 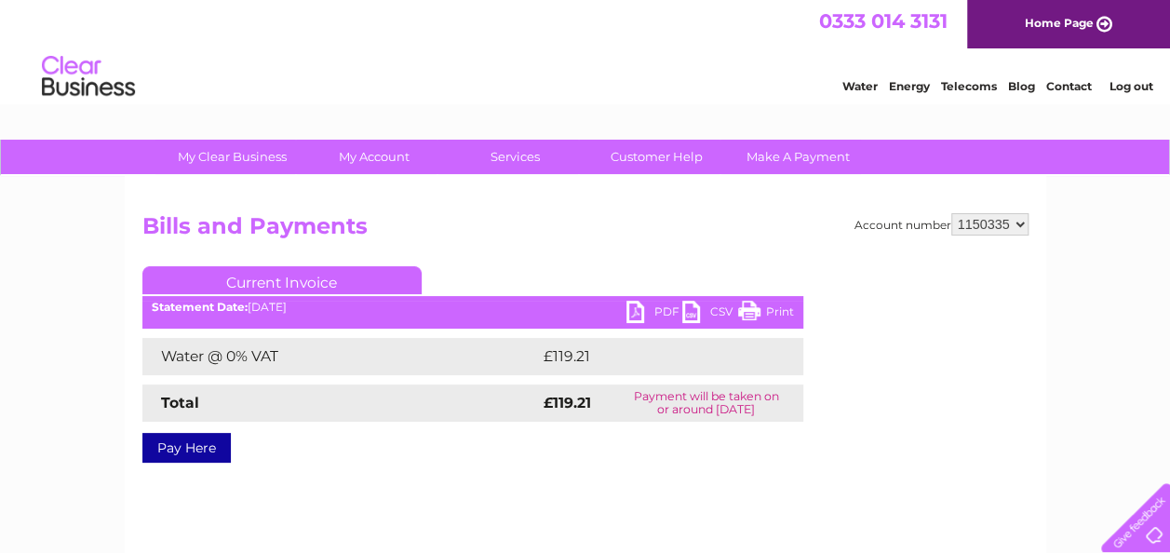 I want to click on a: My Clear Business, so click(x=232, y=156).